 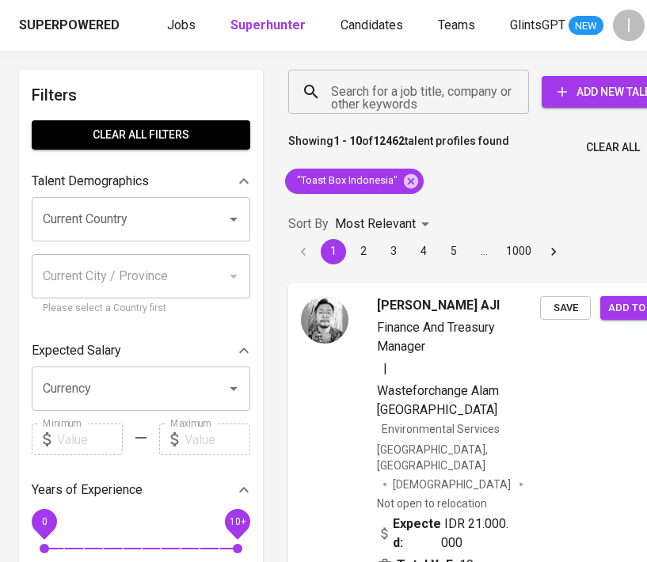 What do you see at coordinates (398, 147) in the screenshot?
I see `p: Showing of talent profiles found` at bounding box center [398, 147].